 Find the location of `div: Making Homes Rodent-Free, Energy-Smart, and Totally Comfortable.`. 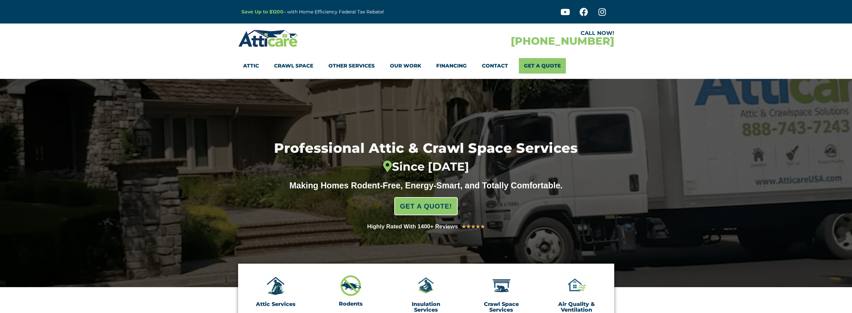

div: Making Homes Rodent-Free, Energy-Smart, and Totally Comfortable. is located at coordinates (426, 185).